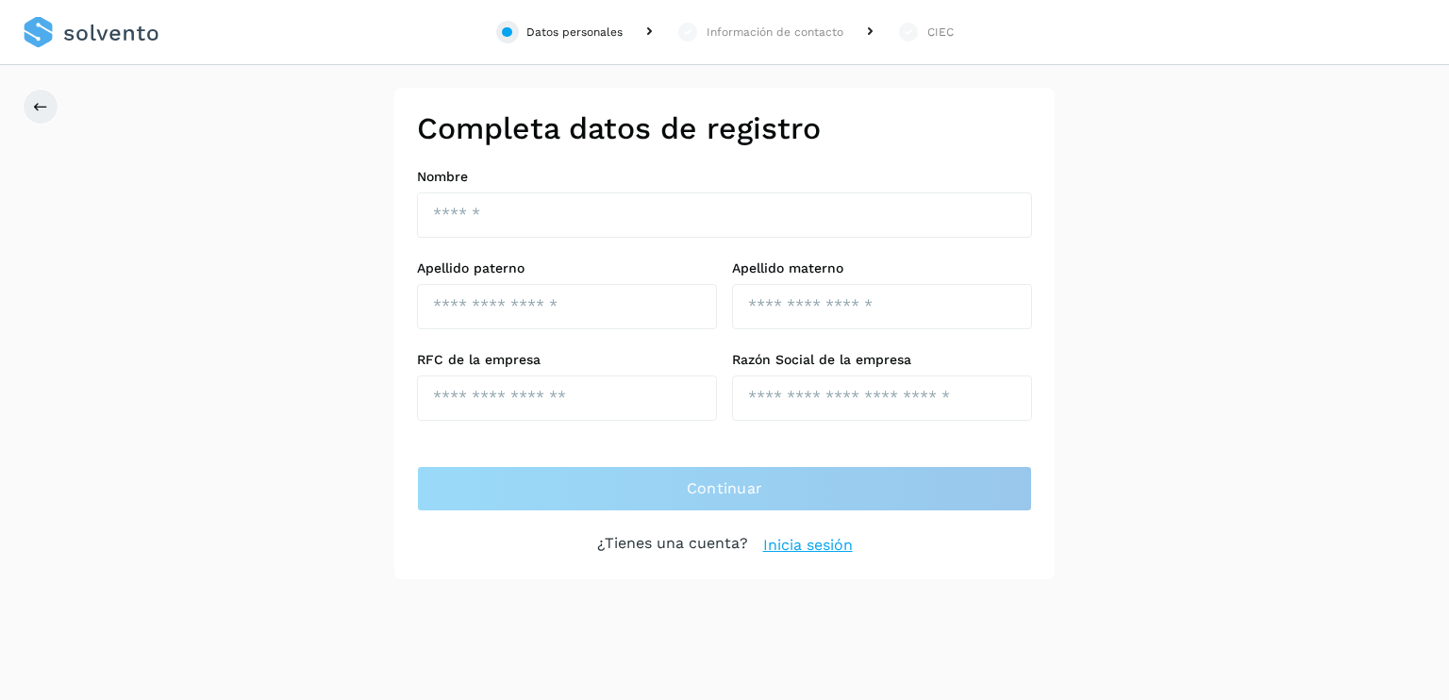 This screenshot has height=700, width=1449. What do you see at coordinates (673, 545) in the screenshot?
I see `p: ¿Tienes una cuenta?` at bounding box center [673, 545].